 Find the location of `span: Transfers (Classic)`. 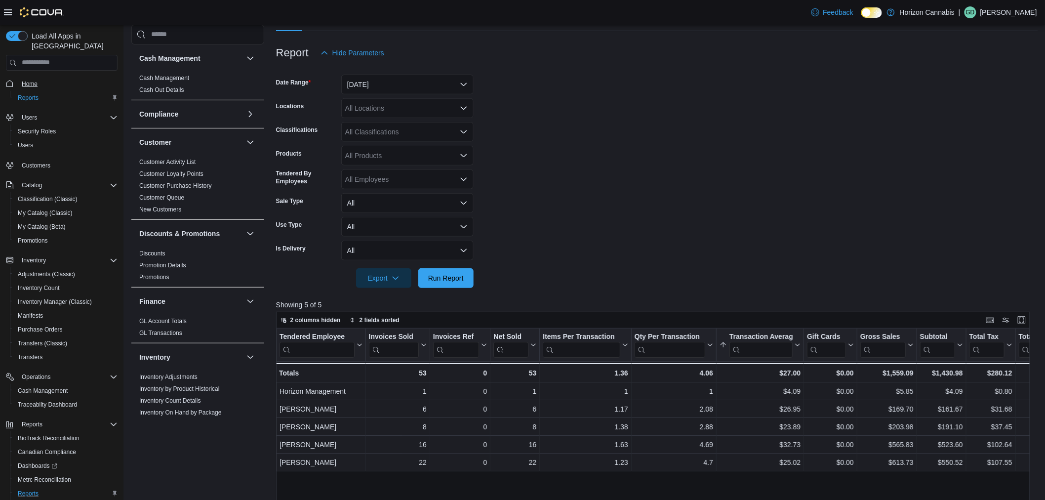

span: Transfers (Classic) is located at coordinates (42, 343).